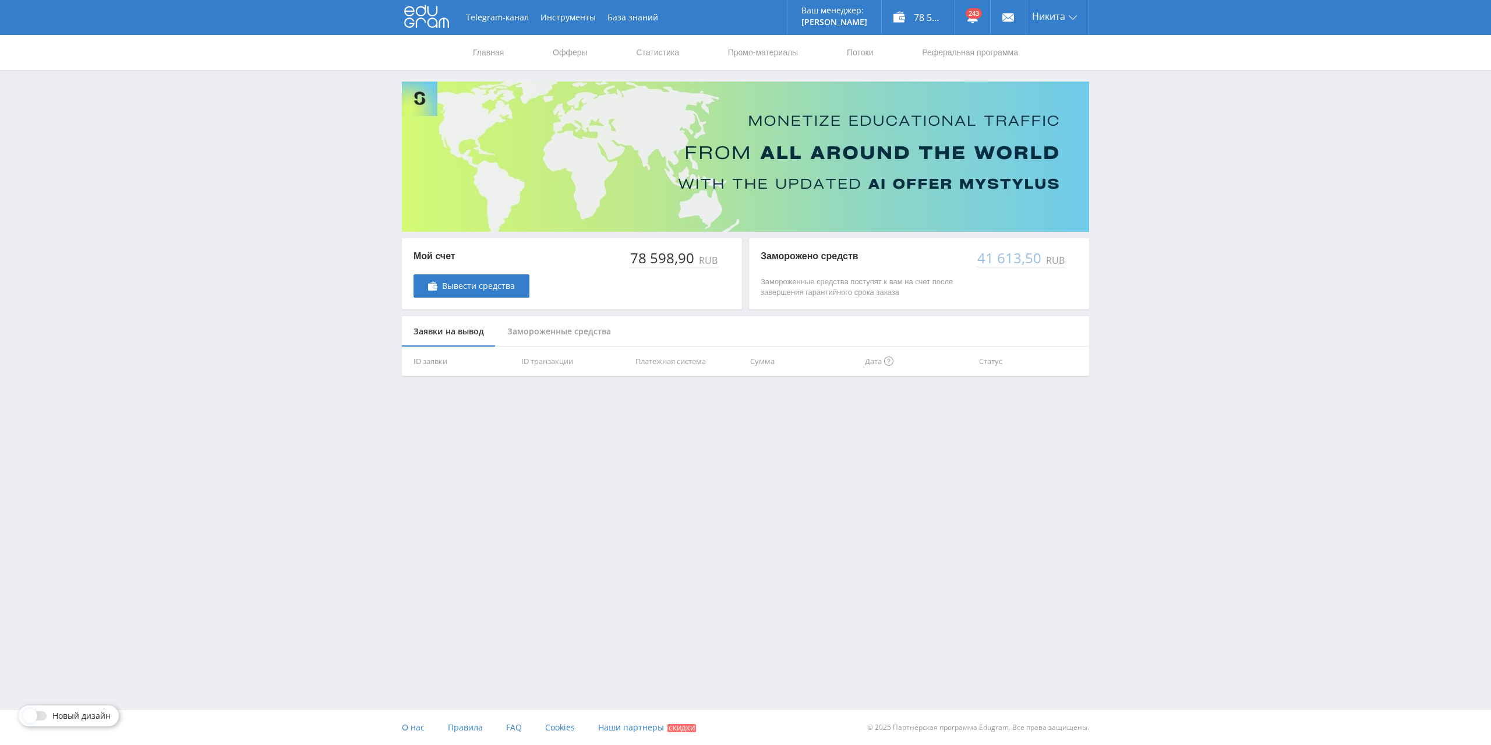 This screenshot has width=1491, height=745. Describe the element at coordinates (763, 52) in the screenshot. I see `a: Промо-материалы` at that location.